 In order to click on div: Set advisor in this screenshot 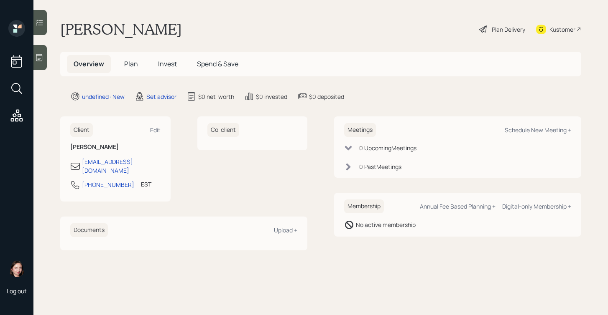, I will do `click(161, 97)`.